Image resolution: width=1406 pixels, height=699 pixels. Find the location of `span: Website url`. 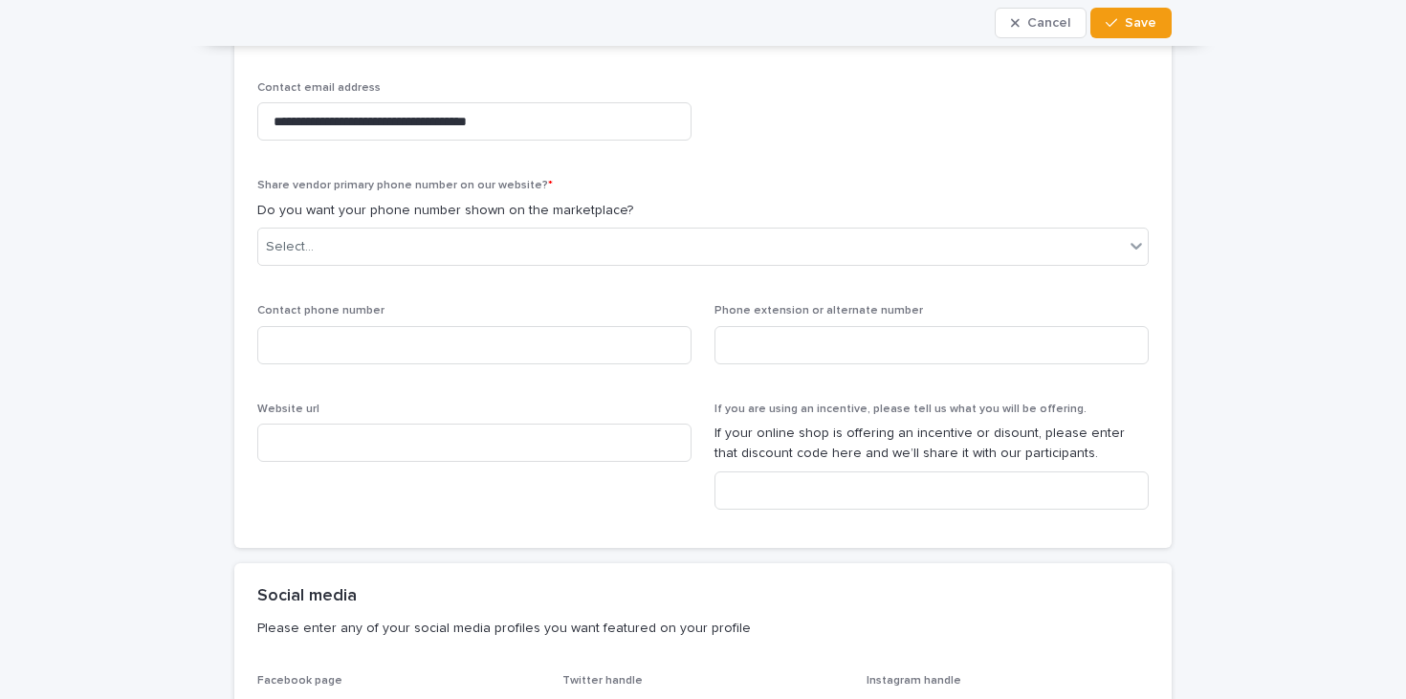

span: Website url is located at coordinates (288, 409).